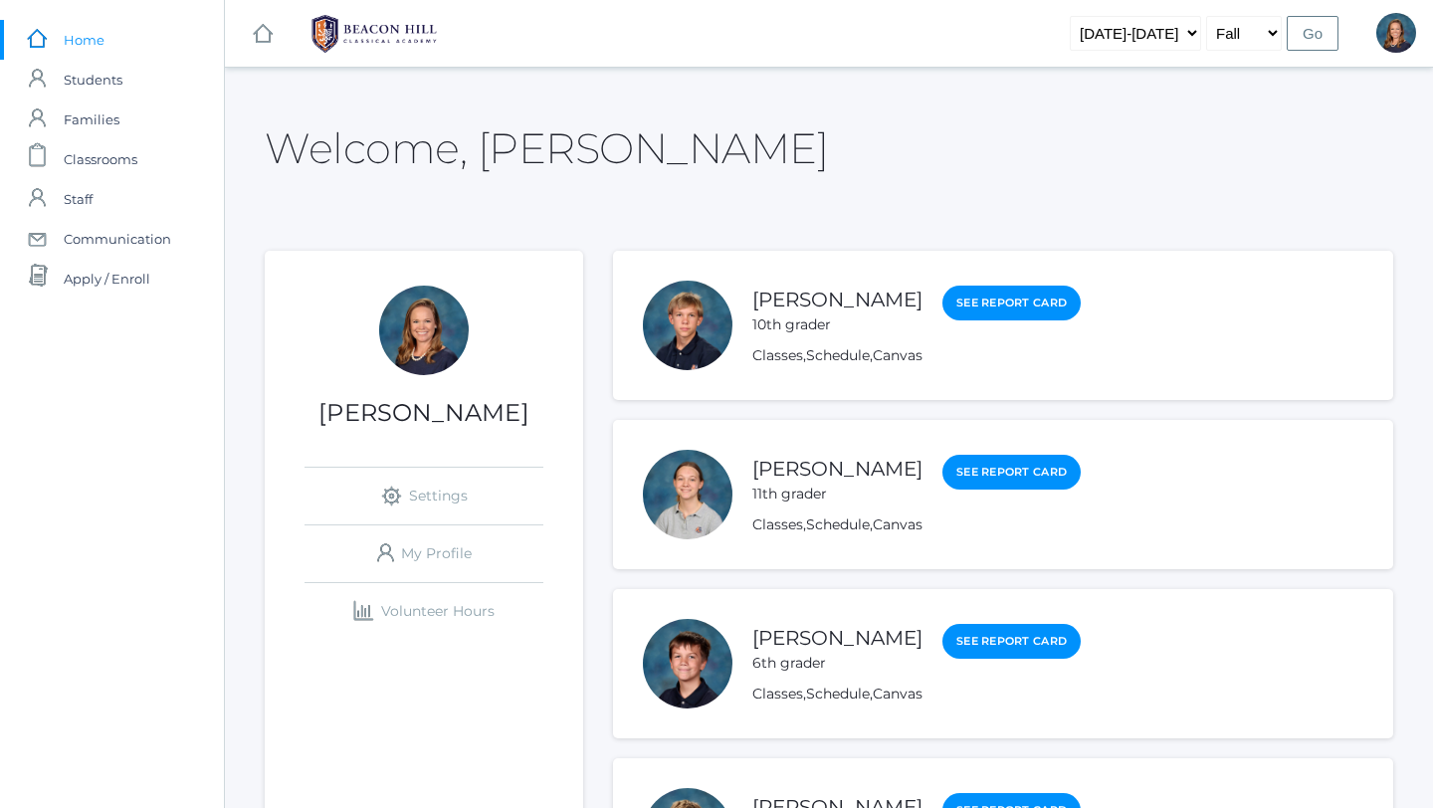  Describe the element at coordinates (688, 664) in the screenshot. I see `div: Micah Bradley` at that location.